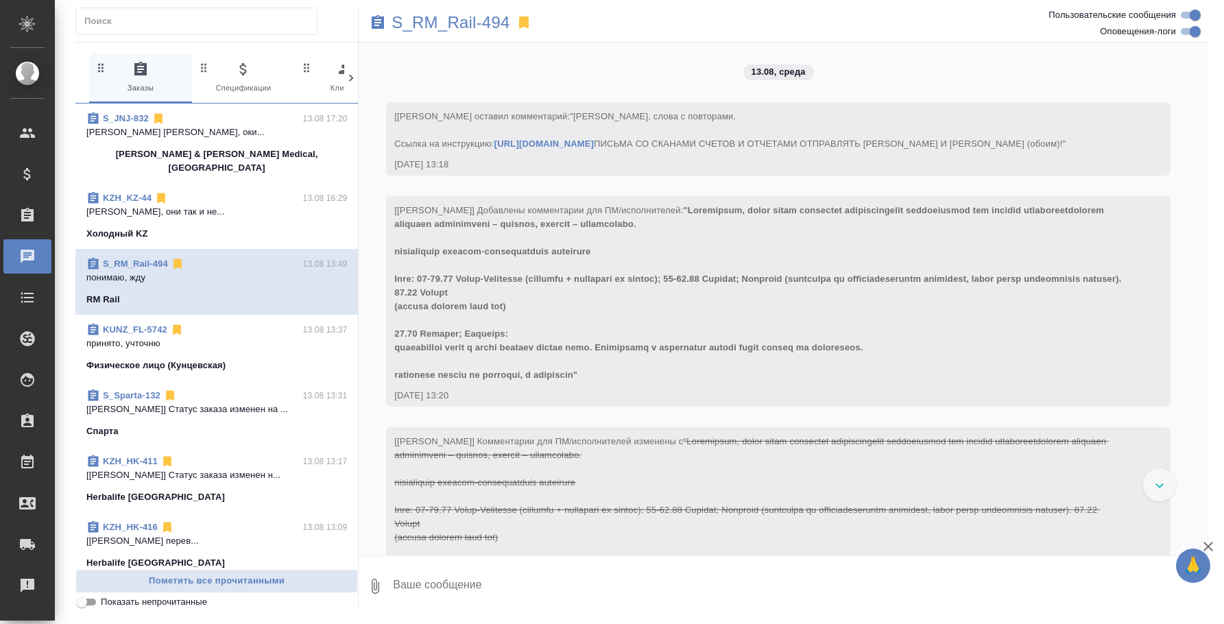 The width and height of the screenshot is (1224, 624). I want to click on a: KZH_KZ-44, so click(127, 197).